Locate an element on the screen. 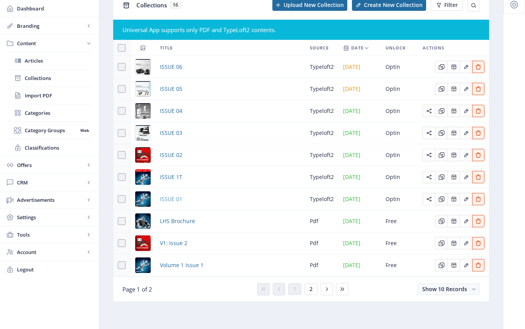 The width and height of the screenshot is (525, 329). img: 286f7be9-6ea2-4f91-98b5-c4475f5ee911.png is located at coordinates (143, 133).